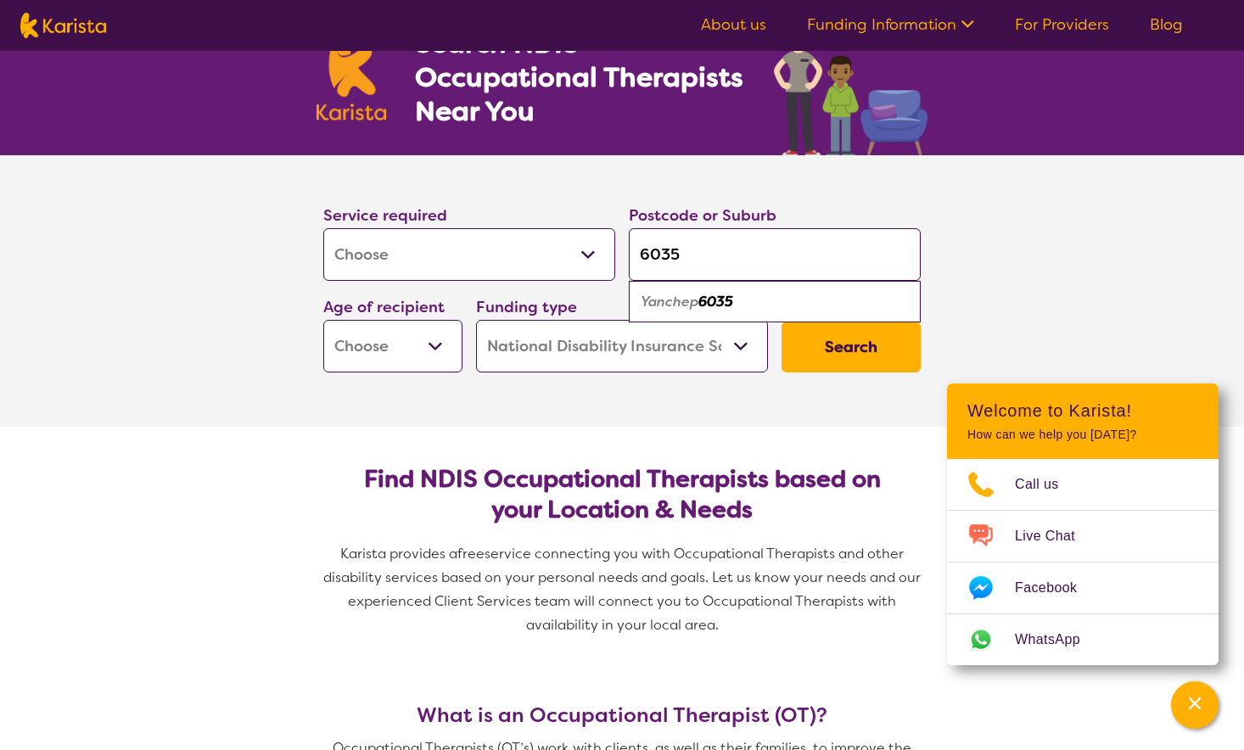 Image resolution: width=1244 pixels, height=750 pixels. I want to click on ul: Choose channel, so click(1083, 562).